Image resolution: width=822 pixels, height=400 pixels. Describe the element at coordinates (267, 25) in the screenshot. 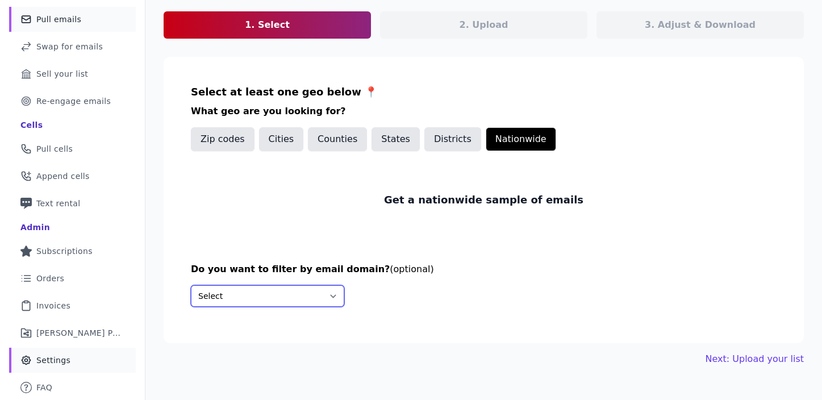

I see `a: 1. Select` at that location.